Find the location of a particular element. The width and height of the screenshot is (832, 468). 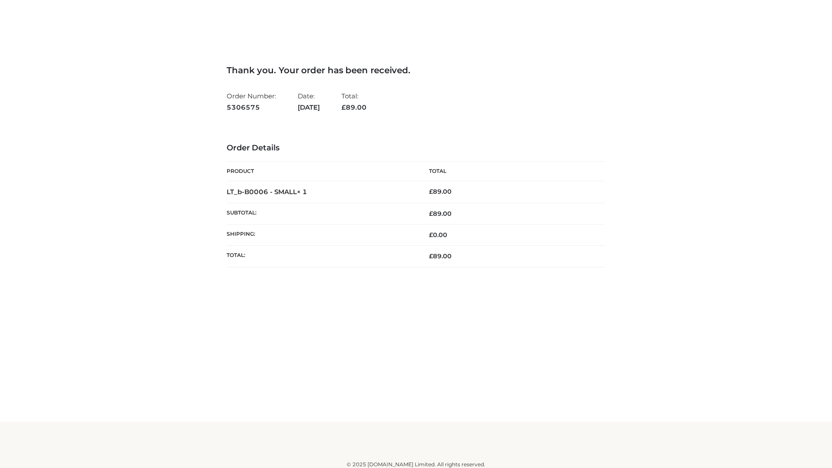

bdi: 89.00 is located at coordinates (440, 192).